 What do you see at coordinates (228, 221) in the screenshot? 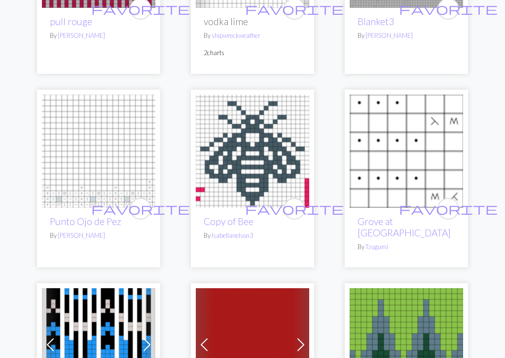
I see `a: Copy of Bee` at bounding box center [228, 221].